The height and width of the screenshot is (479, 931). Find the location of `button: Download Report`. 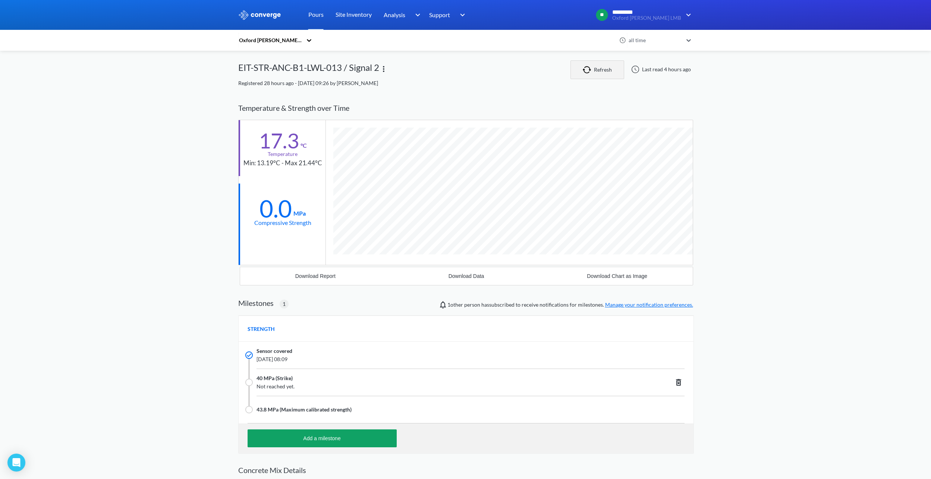

button: Download Report is located at coordinates (315, 276).